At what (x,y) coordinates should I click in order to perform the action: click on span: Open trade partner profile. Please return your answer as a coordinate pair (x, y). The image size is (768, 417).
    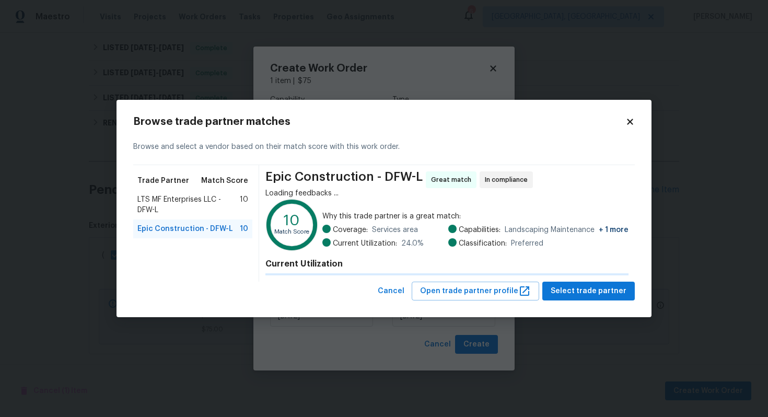
    Looking at the image, I should click on (475, 291).